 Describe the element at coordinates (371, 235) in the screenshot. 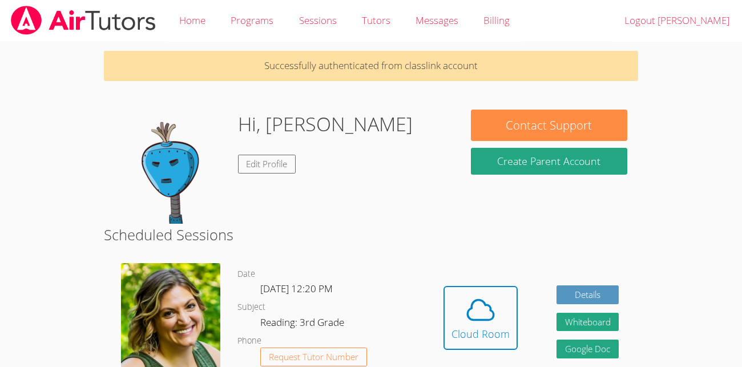

I see `h2: Scheduled Sessions` at that location.